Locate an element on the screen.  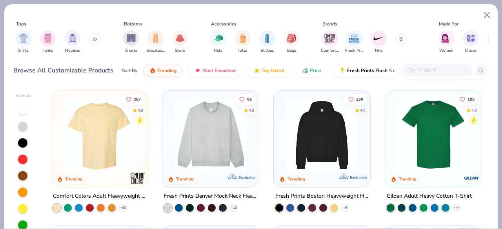
span: Nike is located at coordinates (379, 51).